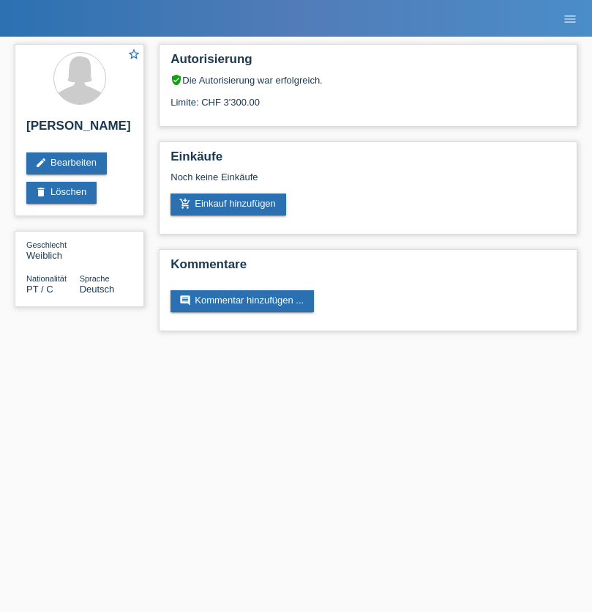  What do you see at coordinates (185, 204) in the screenshot?
I see `i: add_shopping_cart` at bounding box center [185, 204].